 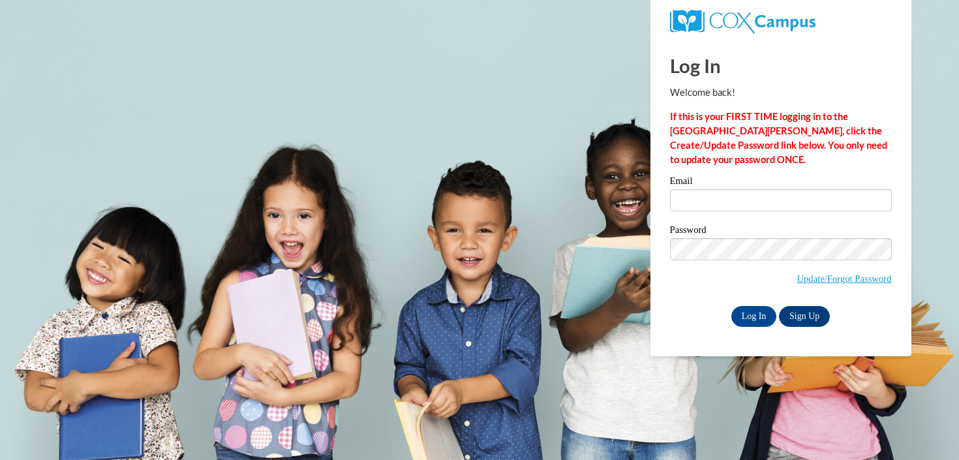 I want to click on h1: Log In, so click(x=781, y=65).